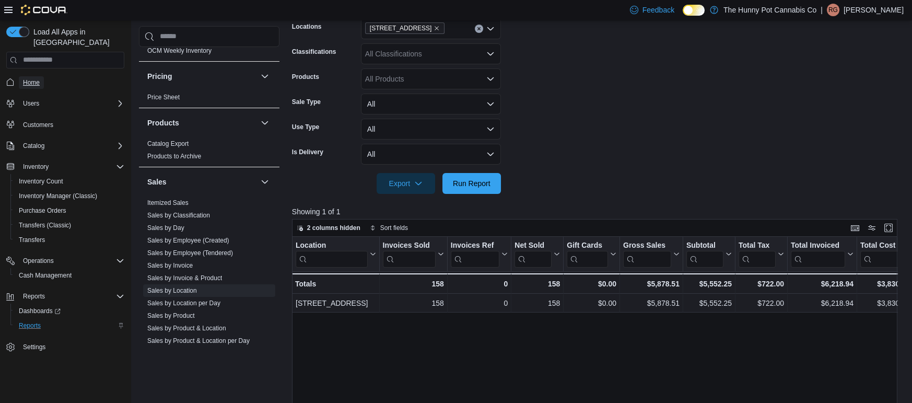  I want to click on a: Sales by Employee (Tendered), so click(190, 253).